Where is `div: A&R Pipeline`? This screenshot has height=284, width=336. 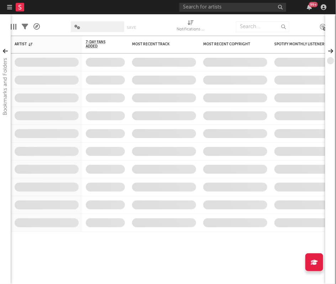 div: A&R Pipeline is located at coordinates (37, 27).